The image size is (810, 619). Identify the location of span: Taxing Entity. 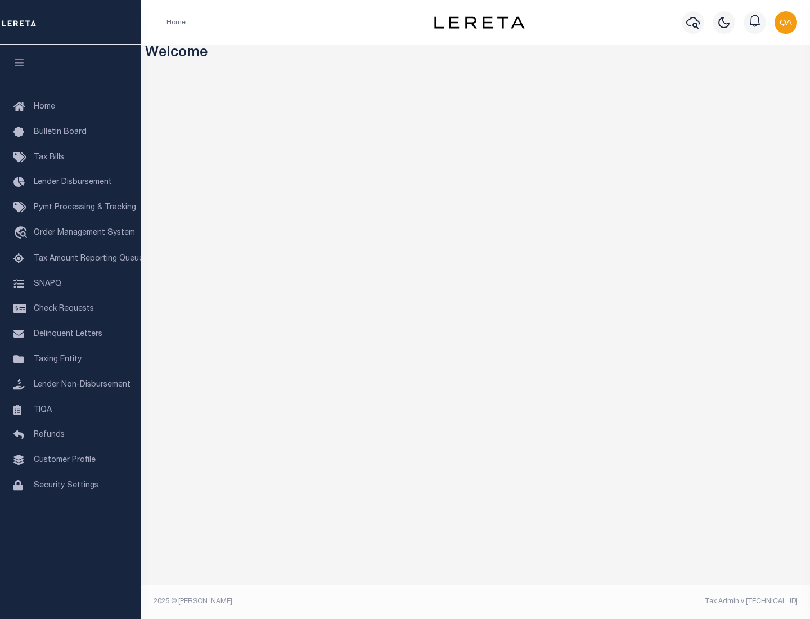
(57, 359).